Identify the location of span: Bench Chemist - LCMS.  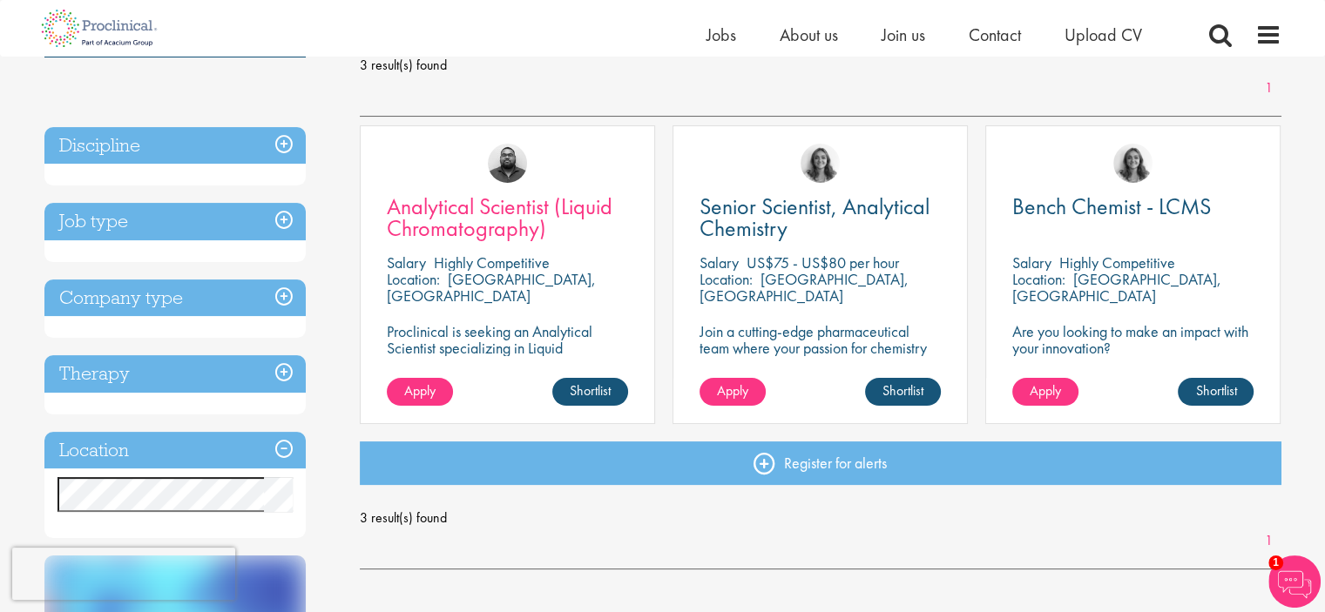
(1112, 206).